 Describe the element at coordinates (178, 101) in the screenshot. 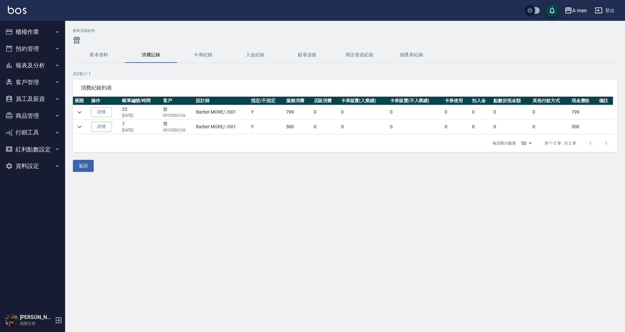

I see `th: 客戶` at that location.